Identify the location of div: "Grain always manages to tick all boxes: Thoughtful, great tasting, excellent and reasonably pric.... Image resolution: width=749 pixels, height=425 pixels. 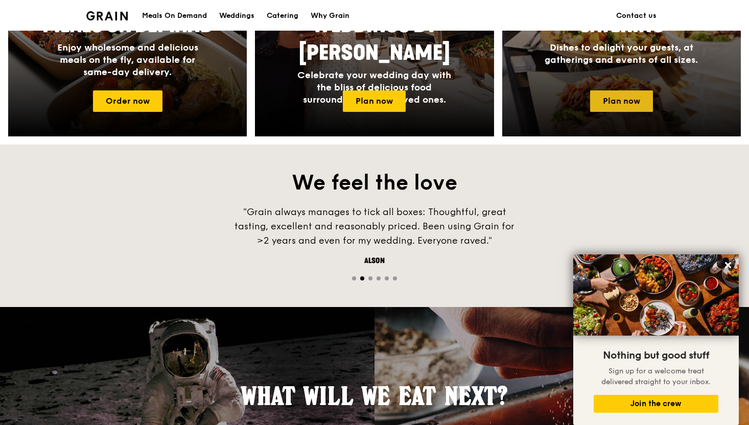
(374, 226).